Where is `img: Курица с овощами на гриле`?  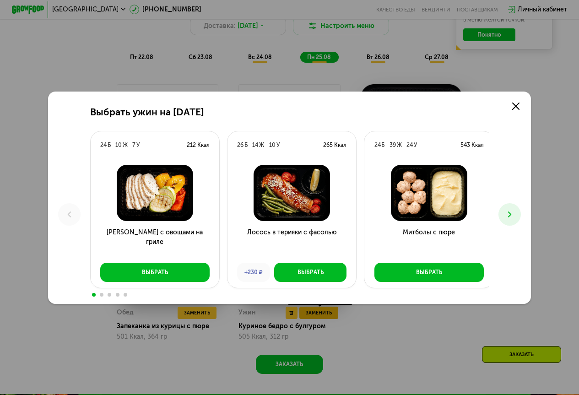
img: Курица с овощами на гриле is located at coordinates (155, 193).